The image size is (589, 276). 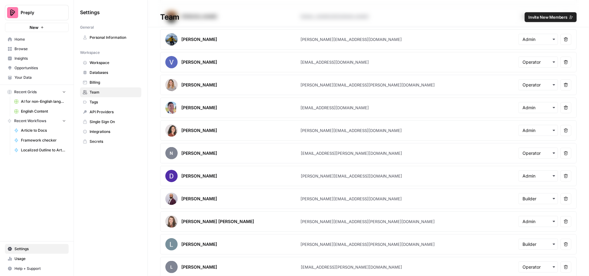 What do you see at coordinates (114, 92) in the screenshot?
I see `span: Team` at bounding box center [114, 92].